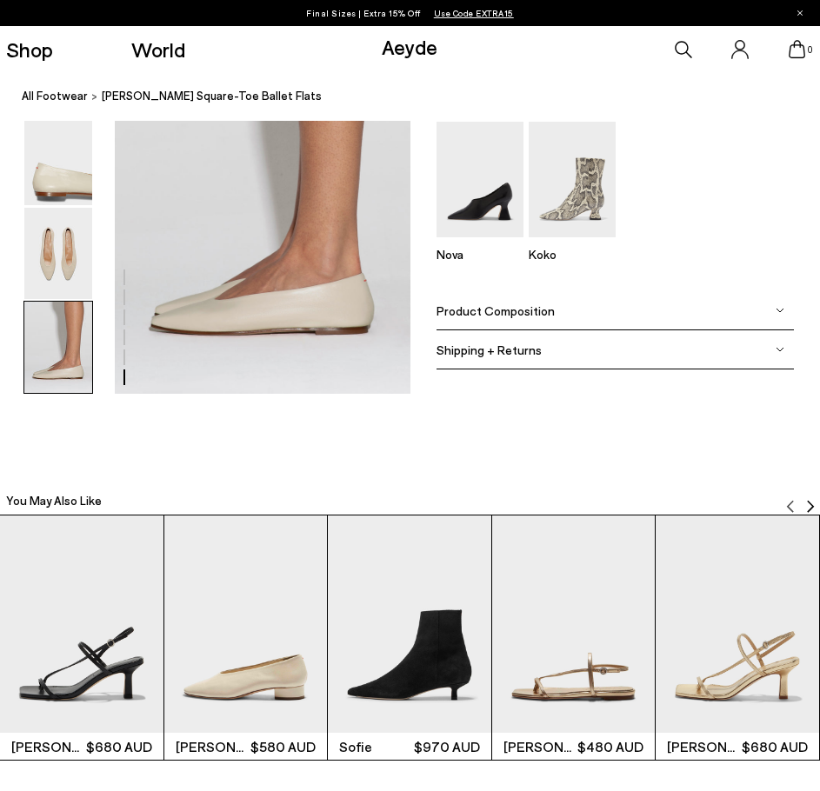 The image size is (820, 791). What do you see at coordinates (246, 624) in the screenshot?
I see `img: Delia Low-Heeled Ballet Pumps` at bounding box center [246, 624].